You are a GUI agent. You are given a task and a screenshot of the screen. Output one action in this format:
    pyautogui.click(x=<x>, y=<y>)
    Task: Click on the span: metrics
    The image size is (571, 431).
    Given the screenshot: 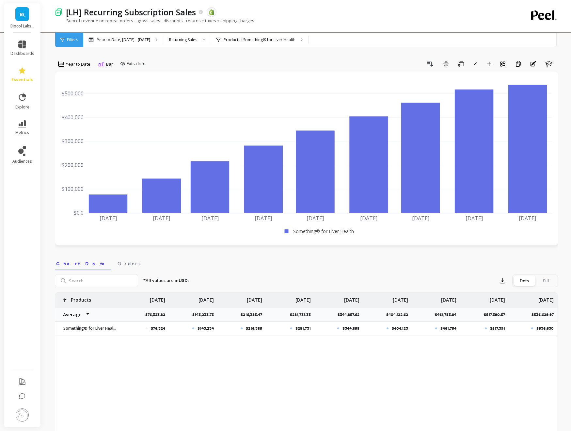 What is the action you would take?
    pyautogui.click(x=22, y=133)
    